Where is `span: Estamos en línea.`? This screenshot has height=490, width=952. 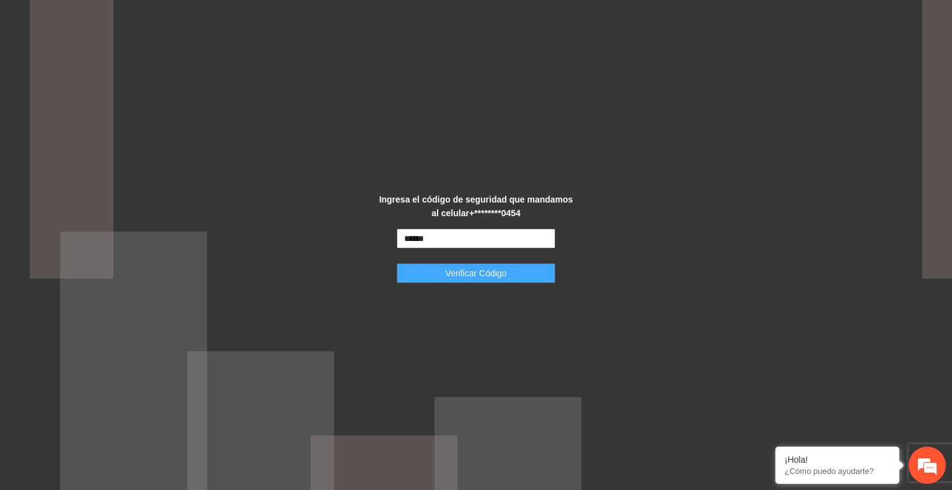
span: Estamos en línea. is located at coordinates (121, 228).